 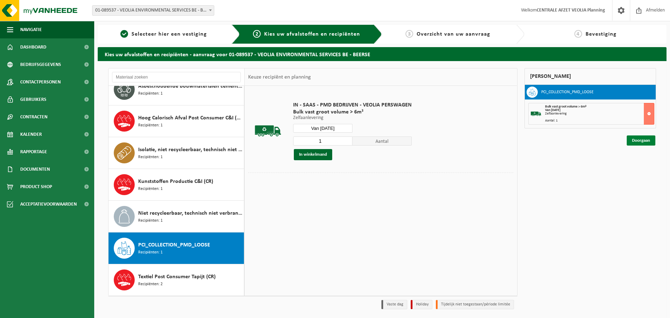 I want to click on strong: CENTRALE AFZET VEOLIA Planning, so click(x=571, y=10).